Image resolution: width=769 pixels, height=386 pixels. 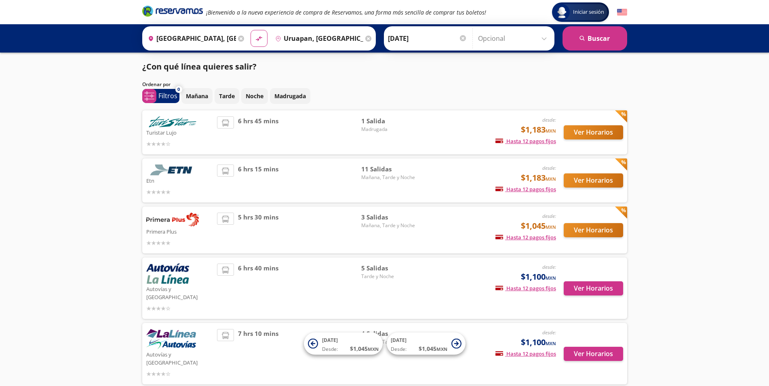 I want to click on img: Turistar Lujo, so click(x=173, y=122).